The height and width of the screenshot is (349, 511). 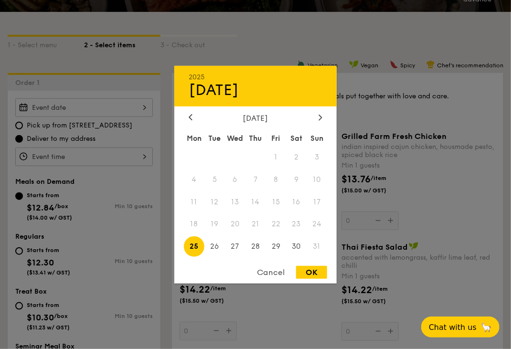 What do you see at coordinates (271, 272) in the screenshot?
I see `div: Cancel` at bounding box center [271, 272].